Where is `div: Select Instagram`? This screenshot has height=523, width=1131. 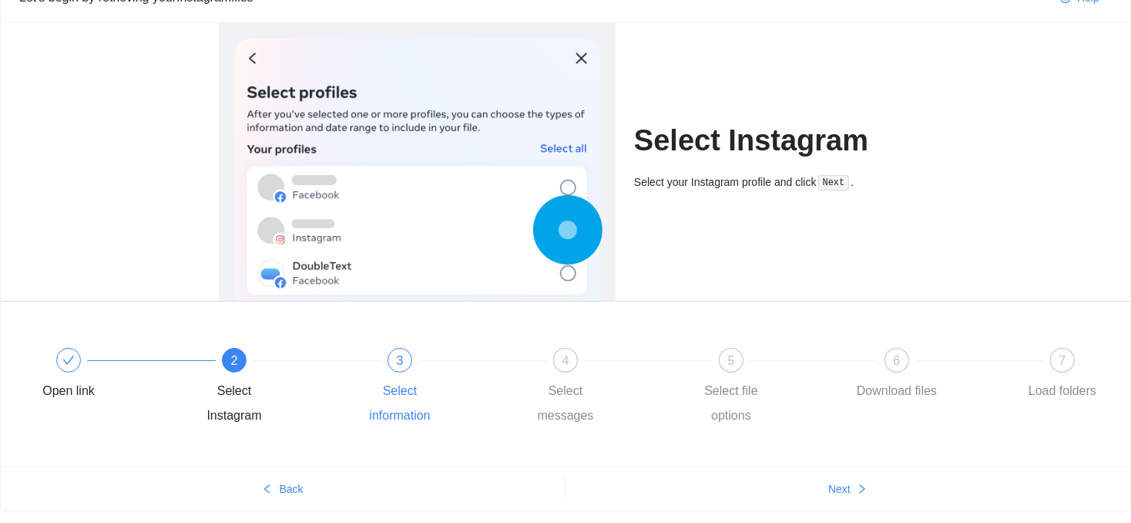 div: Select Instagram is located at coordinates (234, 403).